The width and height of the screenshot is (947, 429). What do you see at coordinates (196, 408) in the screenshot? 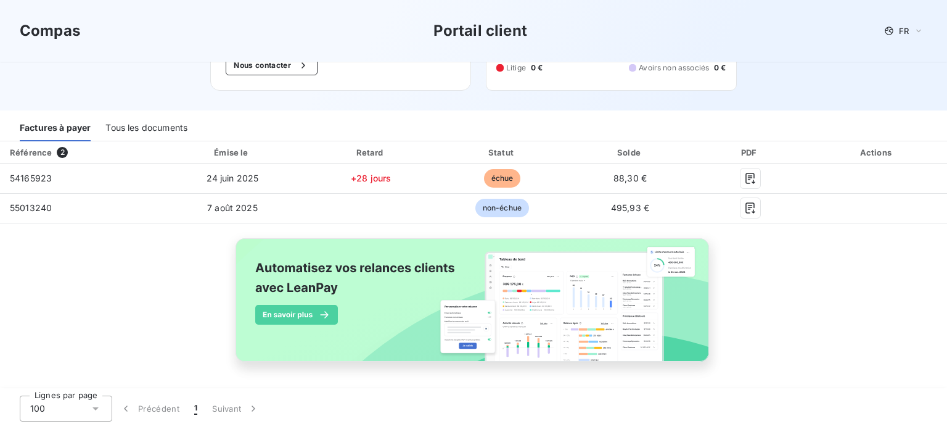
I see `span: 1` at bounding box center [196, 408].